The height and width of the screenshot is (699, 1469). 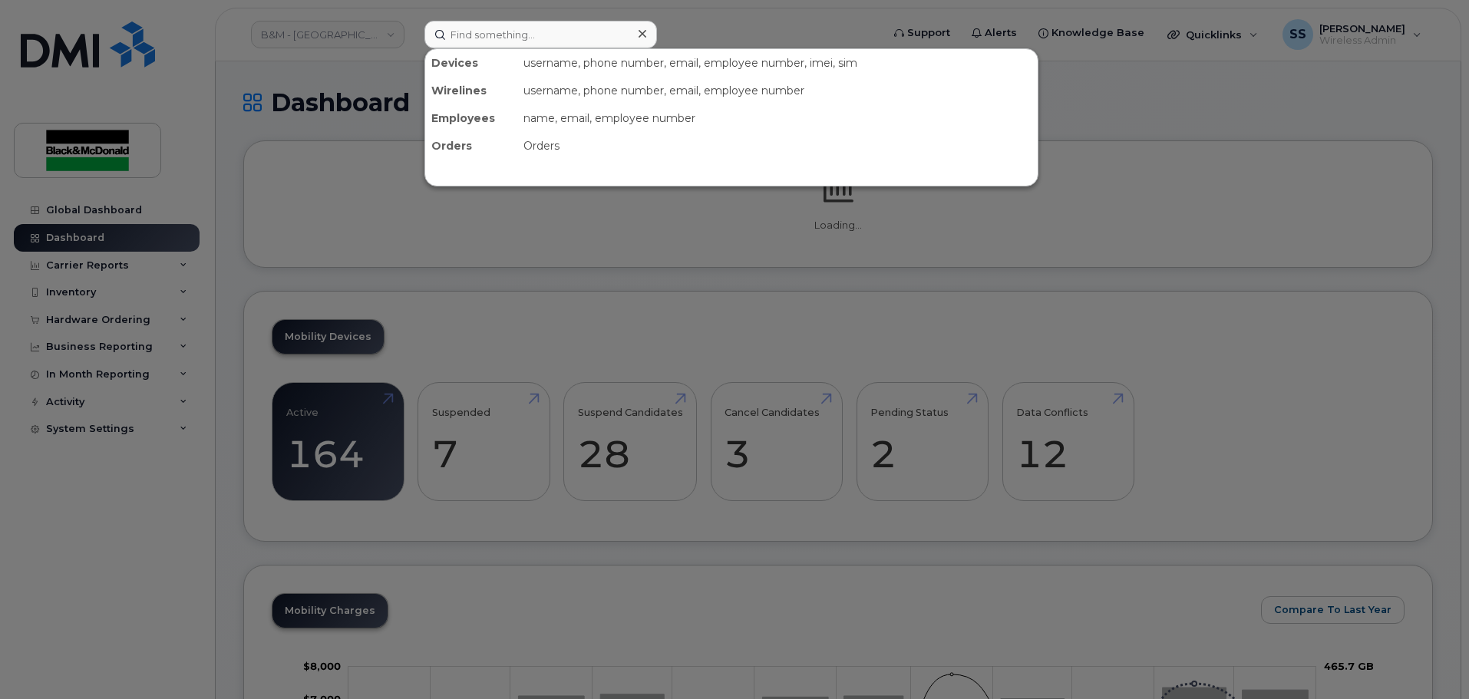 I want to click on div: username, phone number, email, employee number, so click(x=778, y=91).